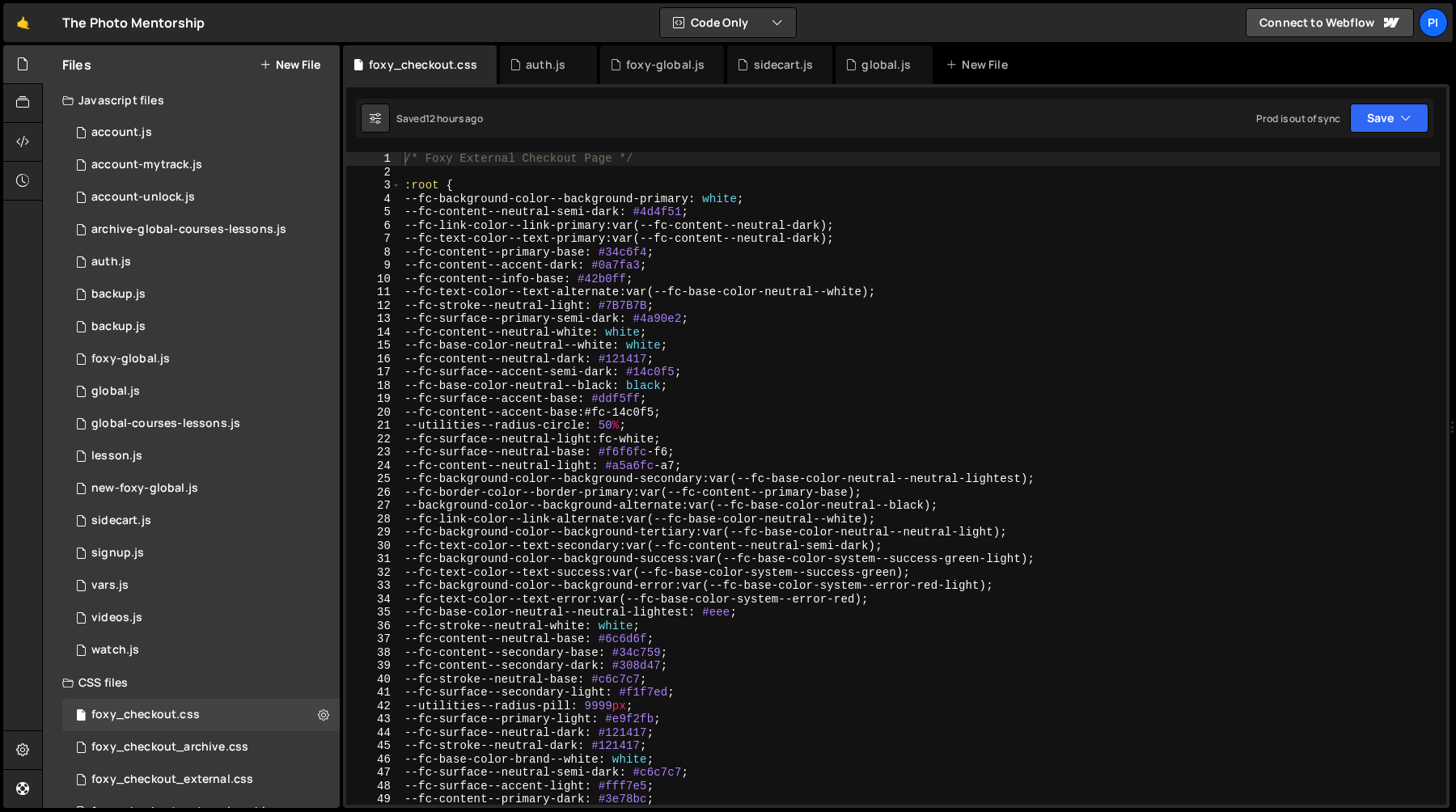 This screenshot has height=812, width=1456. What do you see at coordinates (373, 172) in the screenshot?
I see `div: 2` at bounding box center [373, 172].